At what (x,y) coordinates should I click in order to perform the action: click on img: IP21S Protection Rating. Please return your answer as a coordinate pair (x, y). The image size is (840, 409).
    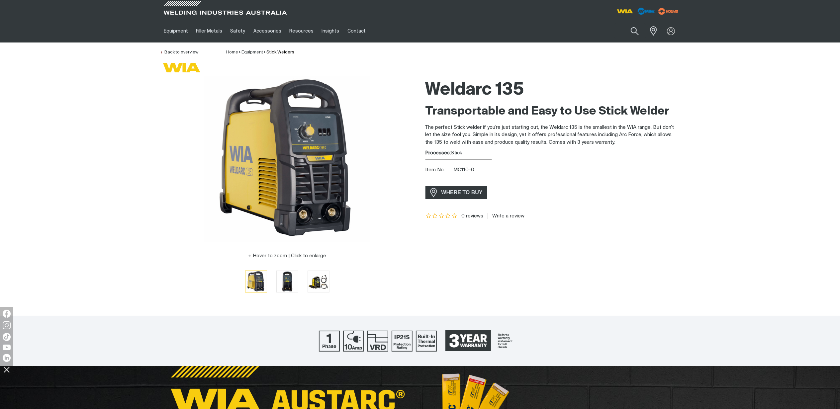
    Looking at the image, I should click on (402, 341).